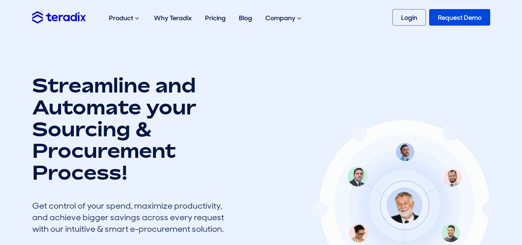  I want to click on div: Product, so click(125, 18).